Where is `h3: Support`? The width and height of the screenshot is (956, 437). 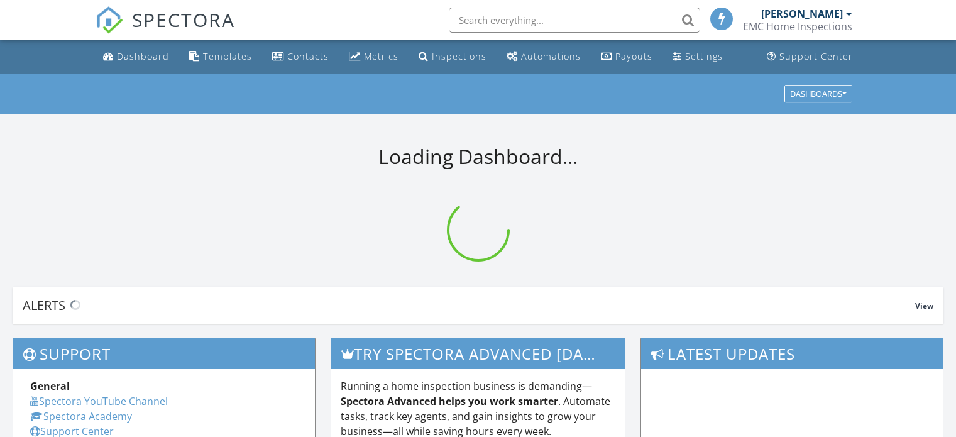 h3: Support is located at coordinates (164, 353).